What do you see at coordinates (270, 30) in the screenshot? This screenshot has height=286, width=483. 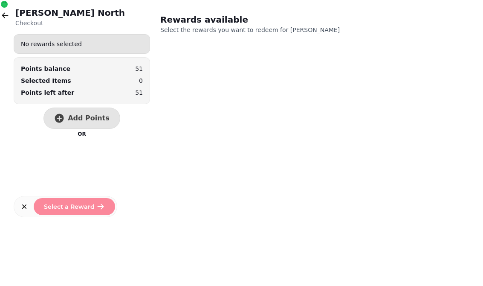 I see `p: Select the rewards you want to redeem for` at bounding box center [270, 30].